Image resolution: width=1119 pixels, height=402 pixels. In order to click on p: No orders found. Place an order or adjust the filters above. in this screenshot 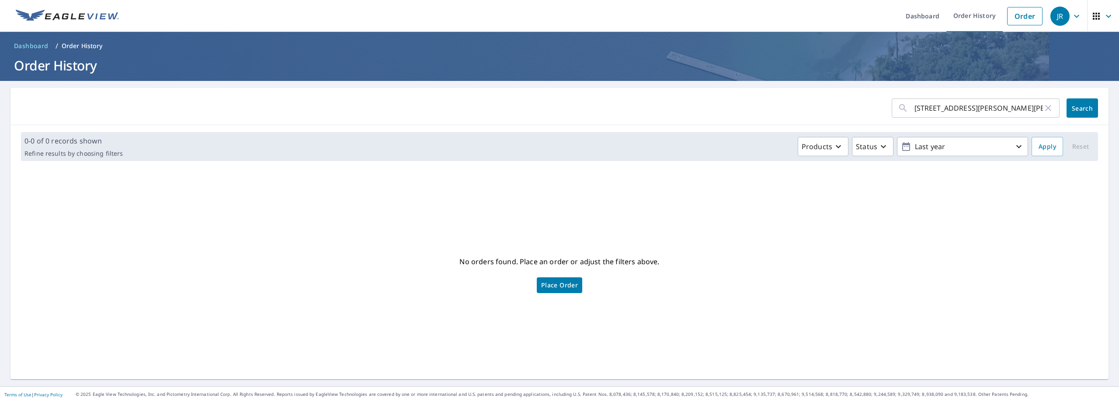, I will do `click(559, 261)`.